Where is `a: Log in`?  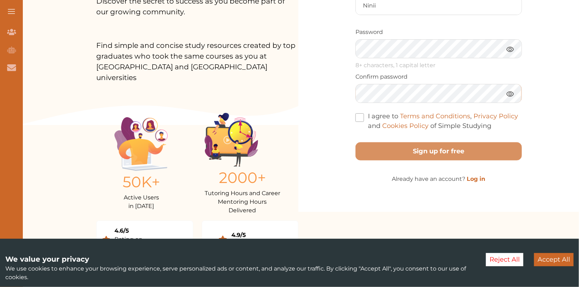
a: Log in is located at coordinates (477, 178).